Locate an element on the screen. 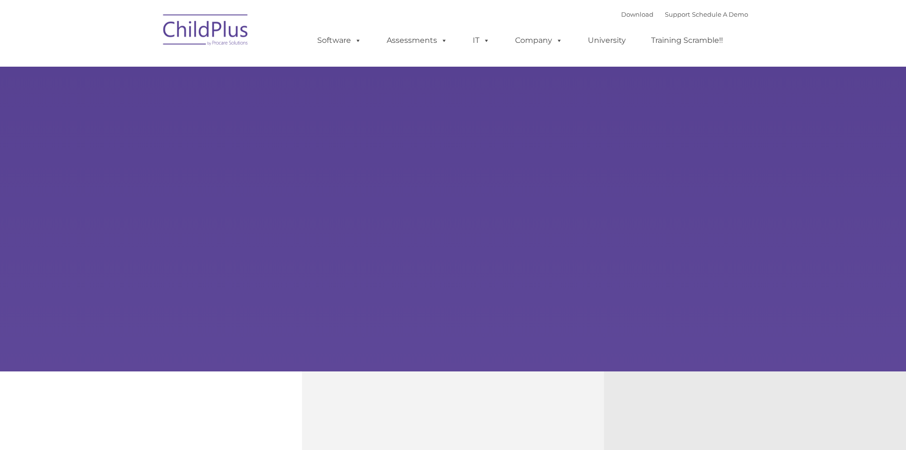 This screenshot has height=450, width=906. a: Software is located at coordinates (339, 40).